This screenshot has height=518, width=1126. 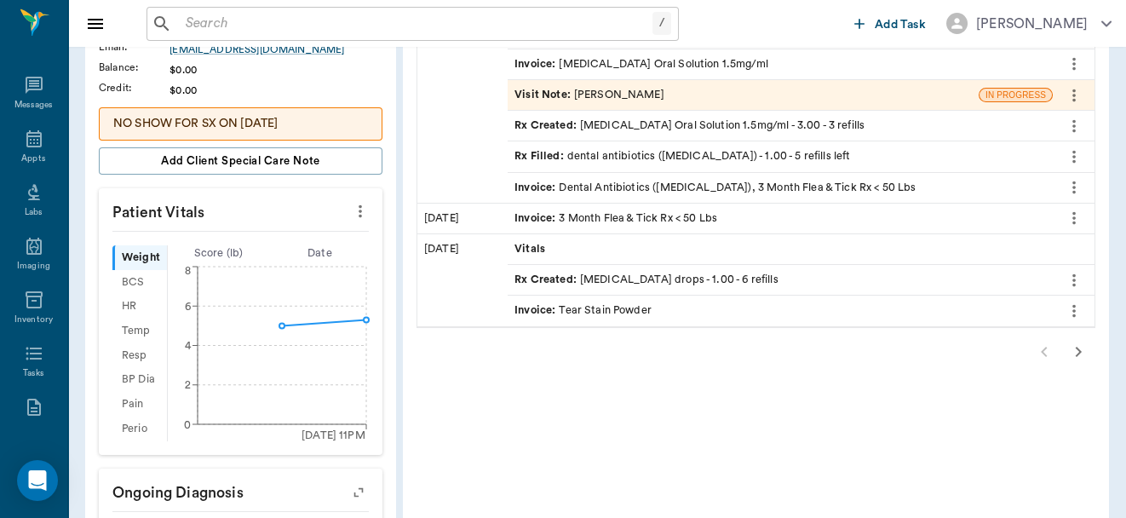 What do you see at coordinates (240, 161) in the screenshot?
I see `span: Add client Special Care Note` at bounding box center [240, 161].